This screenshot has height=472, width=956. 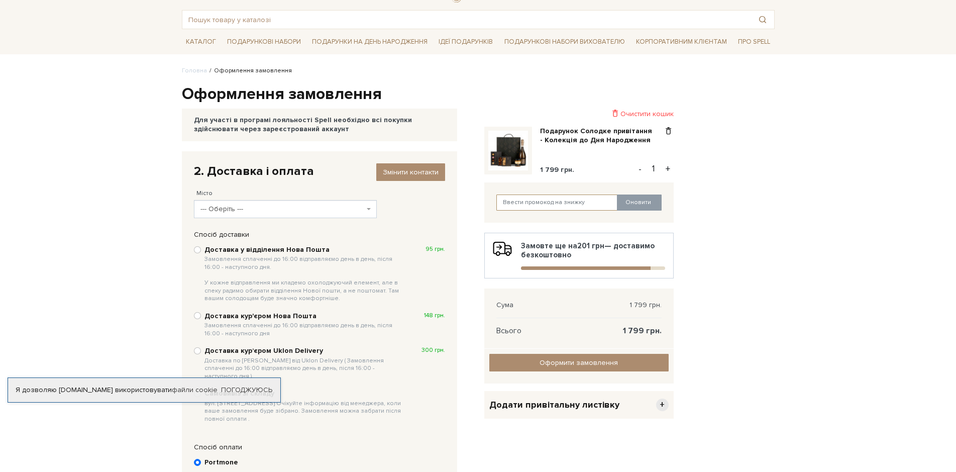 I want to click on input: Пошук товару у каталозі, so click(x=467, y=20).